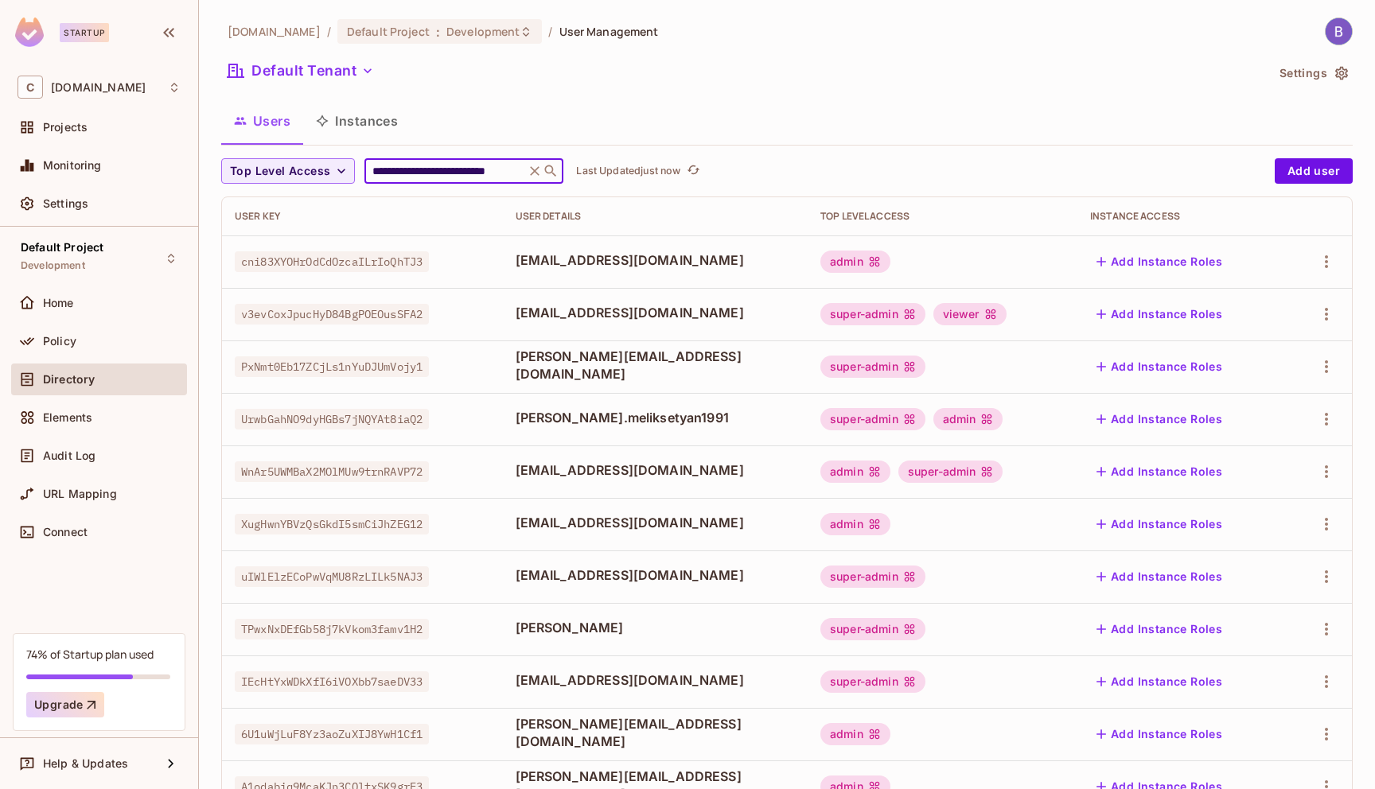  Describe the element at coordinates (332, 472) in the screenshot. I see `span: WnAr5UWMBaX2MOlMUw9trnRAVP72` at that location.